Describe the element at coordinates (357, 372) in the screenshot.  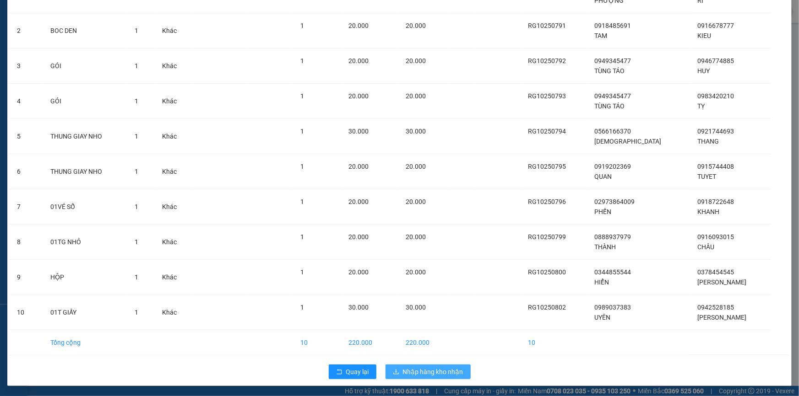
I see `span: Quay lại` at that location.